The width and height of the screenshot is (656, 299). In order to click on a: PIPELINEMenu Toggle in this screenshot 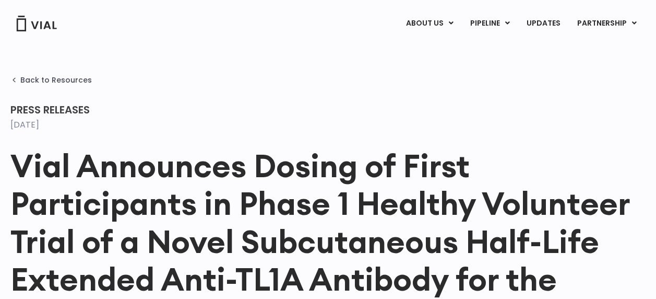, I will do `click(490, 23)`.